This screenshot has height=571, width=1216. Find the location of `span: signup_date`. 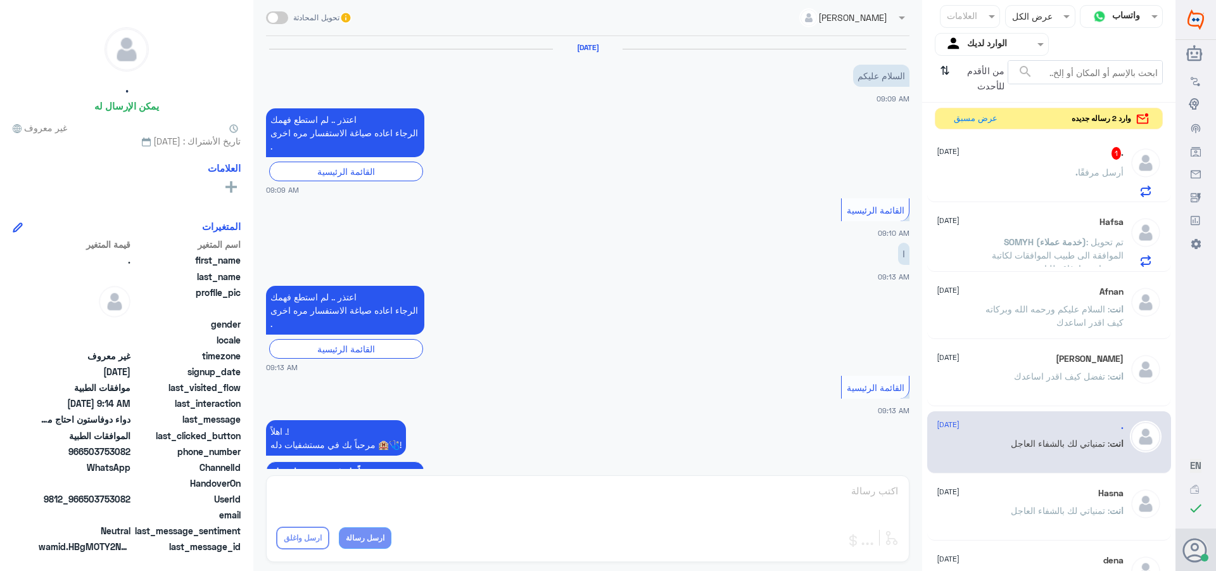

span: signup_date is located at coordinates (187, 371).